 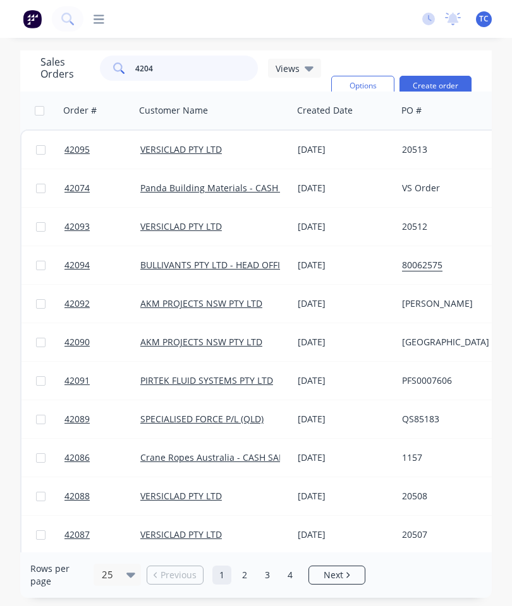 What do you see at coordinates (80, 111) in the screenshot?
I see `div: Order #` at bounding box center [80, 111].